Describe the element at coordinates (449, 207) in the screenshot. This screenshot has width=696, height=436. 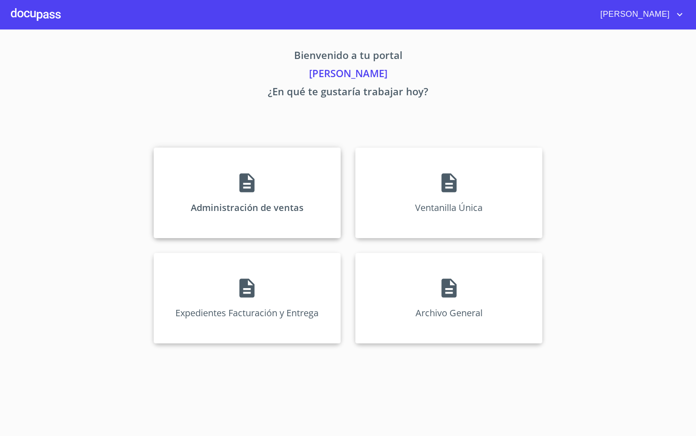
I see `p: Ventanilla Única` at that location.